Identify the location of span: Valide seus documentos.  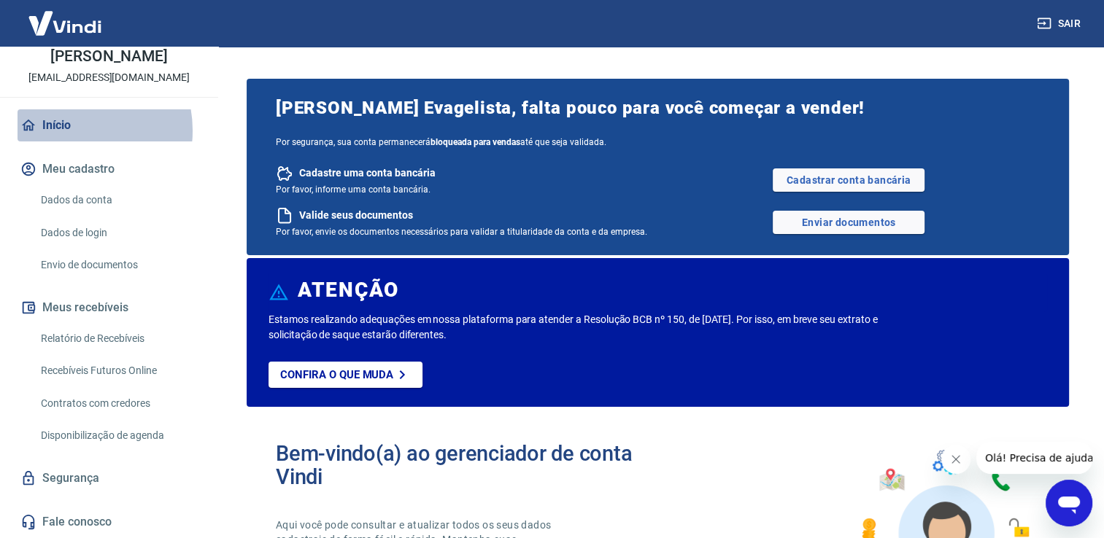
(356, 215).